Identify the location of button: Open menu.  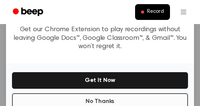
(184, 12).